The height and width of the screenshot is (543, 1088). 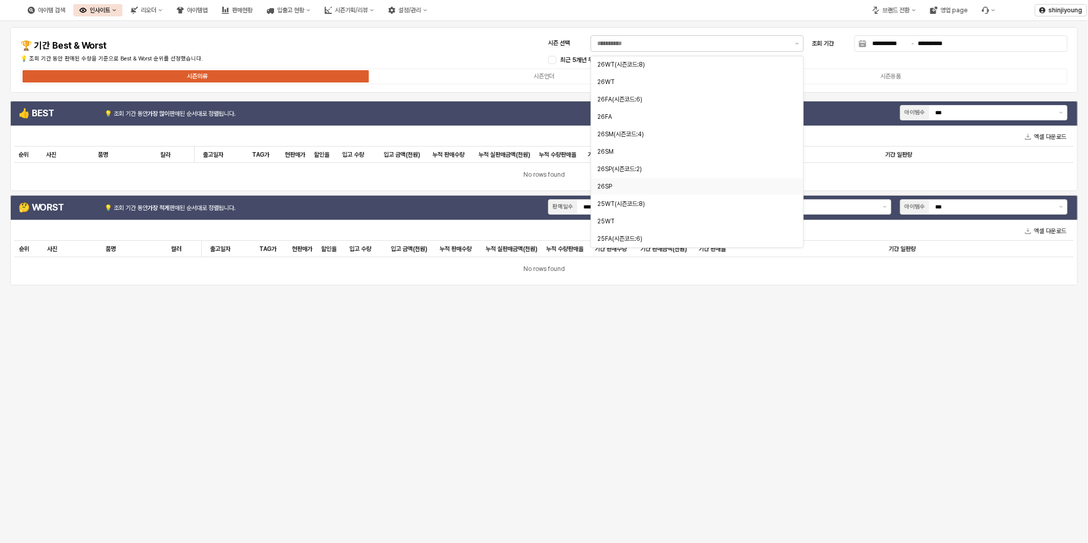 What do you see at coordinates (164, 208) in the screenshot?
I see `strong: 적게` at bounding box center [164, 208].